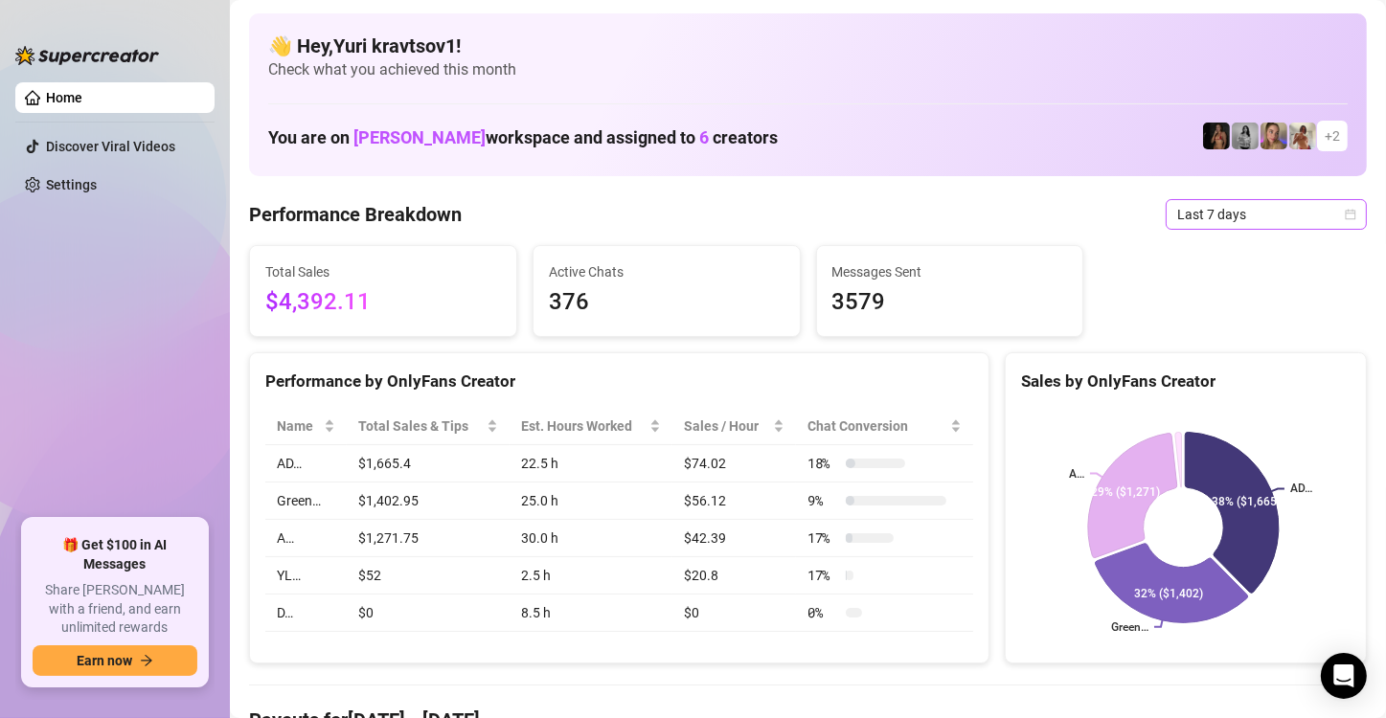  I want to click on td: $1,271.75, so click(427, 538).